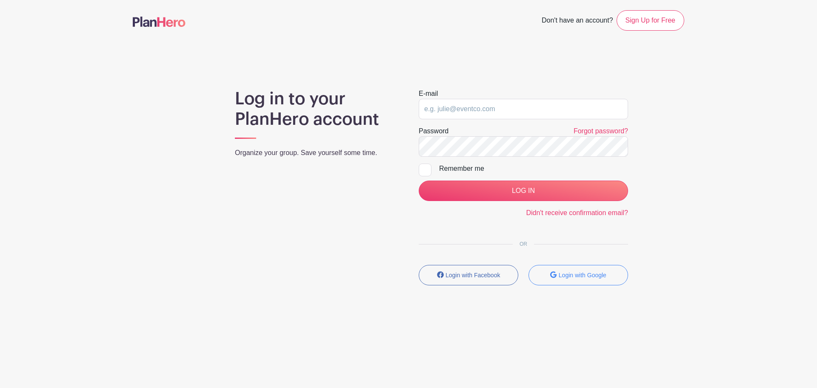 The height and width of the screenshot is (388, 817). I want to click on img: logo-507f7623f17ff9eddc593b1ce0a138ce2505c220e1c5a4e2b4648c50719b7d32.svg, so click(159, 22).